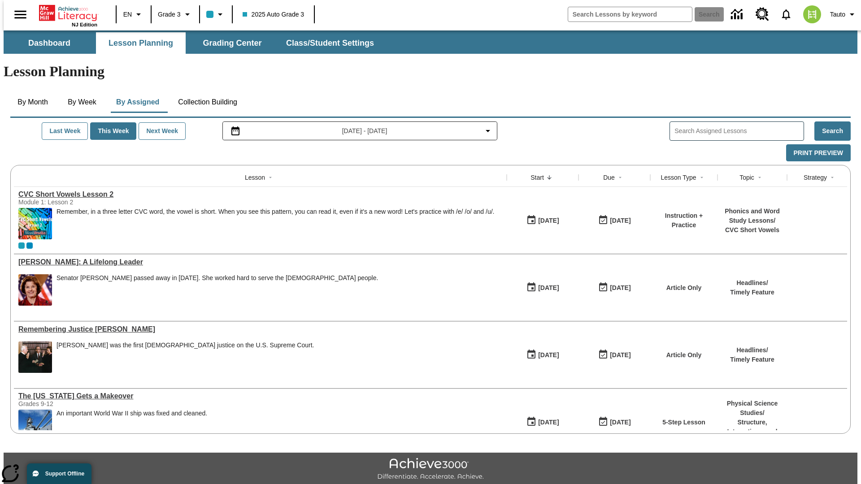 The height and width of the screenshot is (484, 861). What do you see at coordinates (752, 409) in the screenshot?
I see `p: Physical Science Studies /` at bounding box center [752, 409].